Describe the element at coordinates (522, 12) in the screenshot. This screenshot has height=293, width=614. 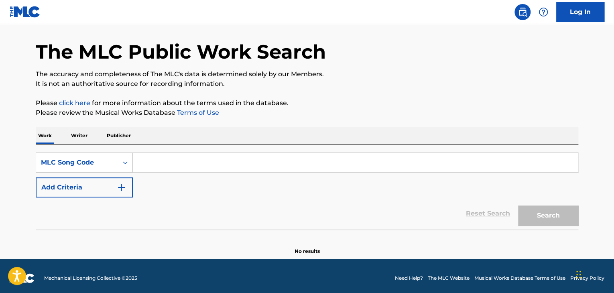
I see `img: search` at that location.